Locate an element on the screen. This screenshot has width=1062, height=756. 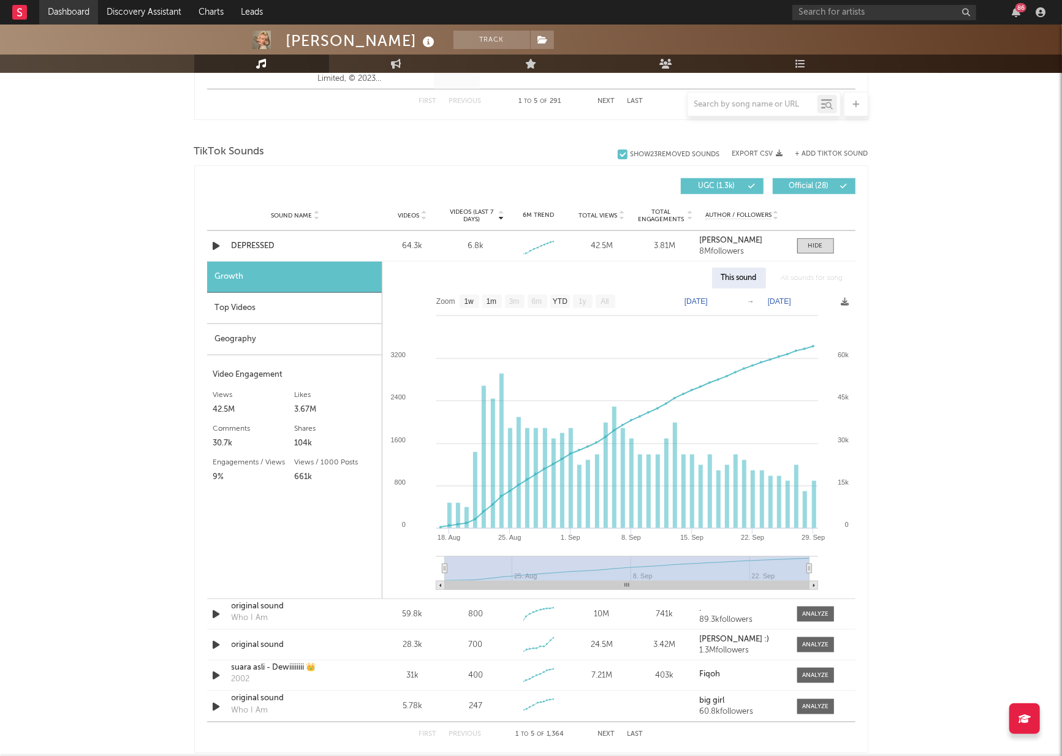
div: 403k is located at coordinates (664, 676).